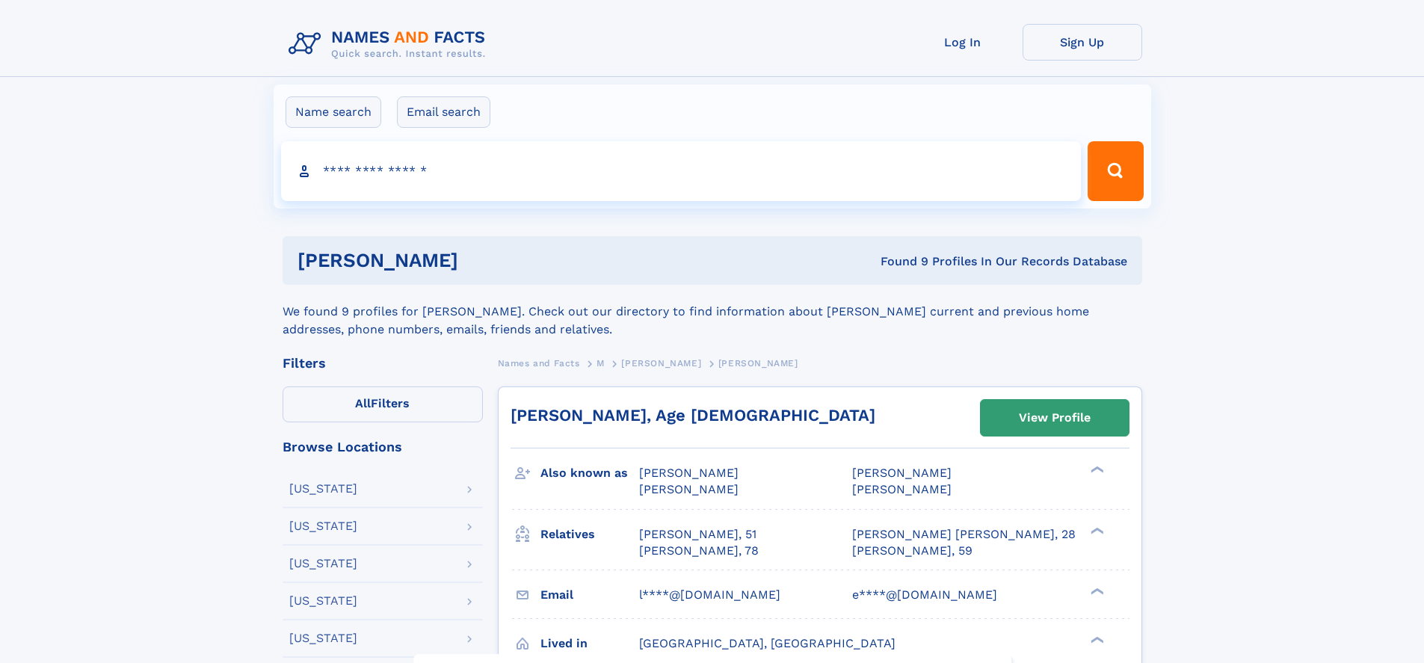 The width and height of the screenshot is (1424, 663). Describe the element at coordinates (590, 534) in the screenshot. I see `h3: Relatives` at that location.